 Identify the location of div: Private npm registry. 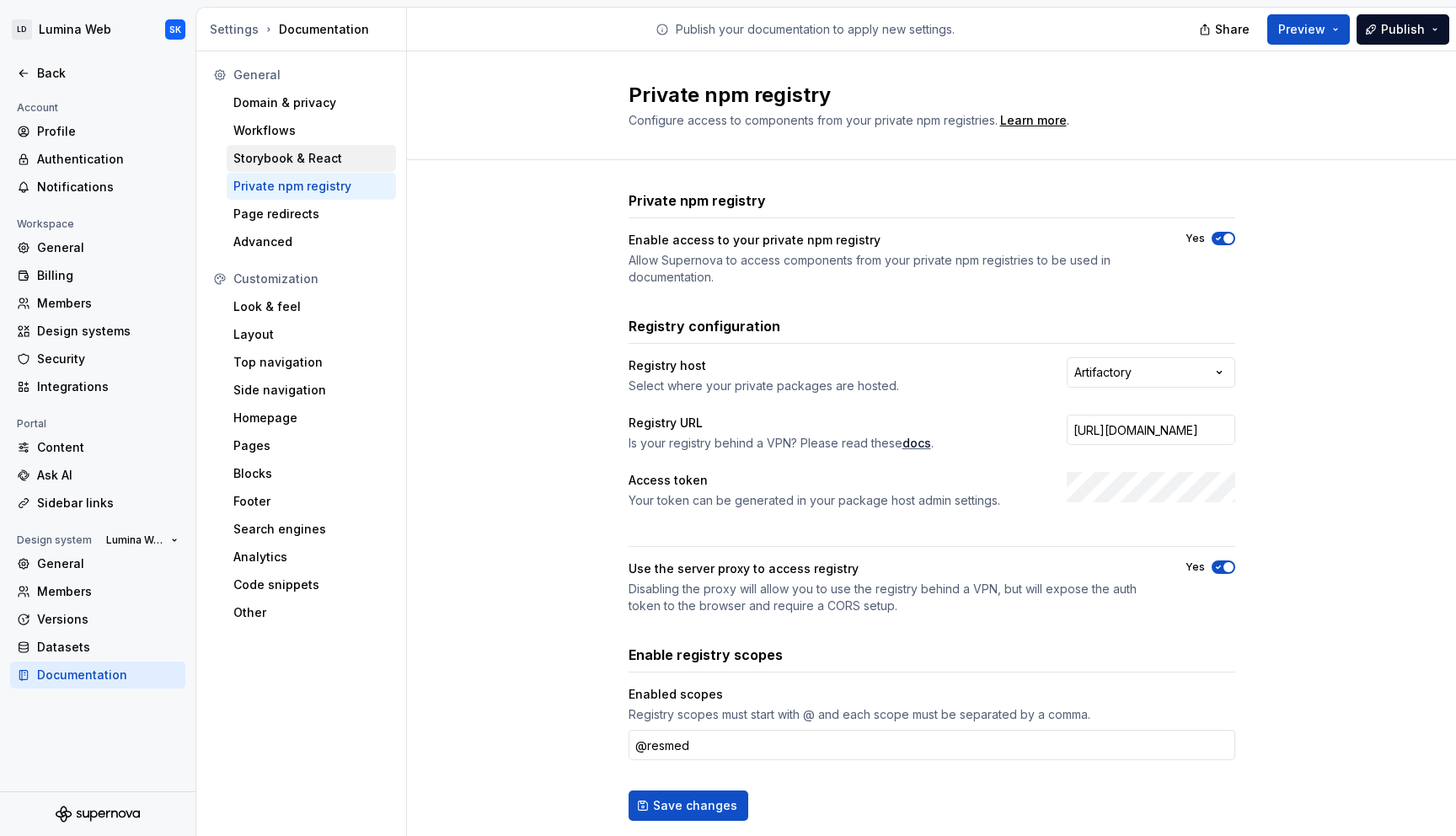
(311, 186).